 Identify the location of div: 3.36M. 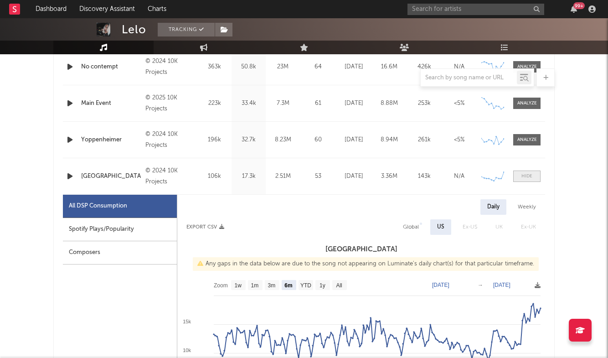
(389, 176).